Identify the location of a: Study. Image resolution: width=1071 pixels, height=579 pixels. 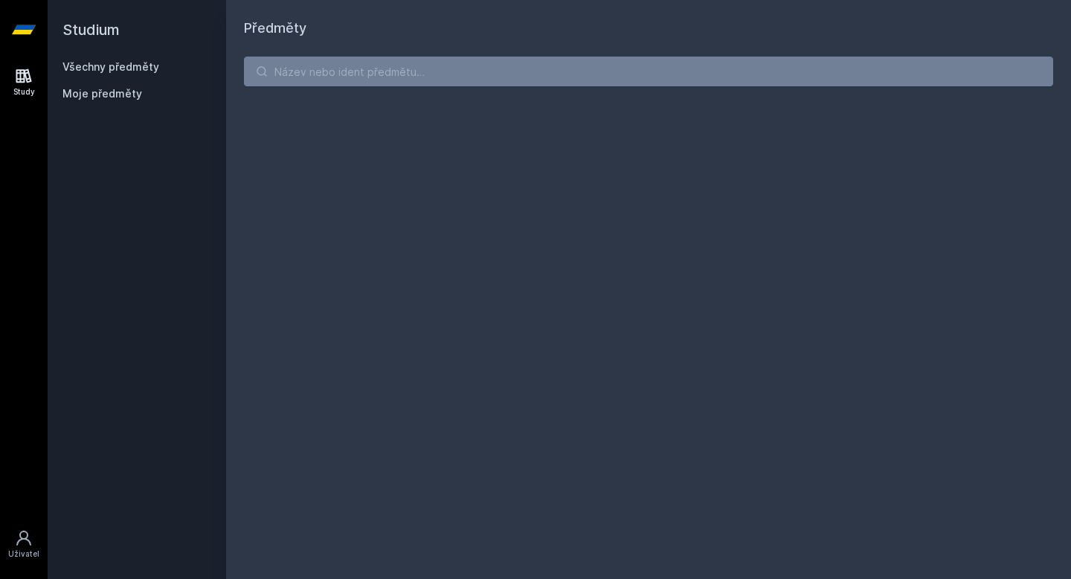
(24, 82).